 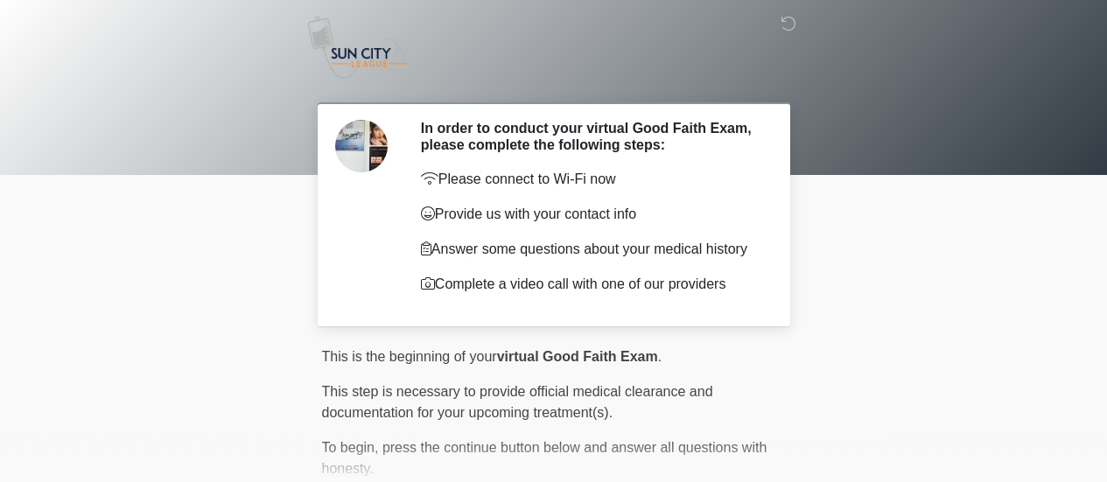 What do you see at coordinates (590, 284) in the screenshot?
I see `p: Complete a video call with one of our providers` at bounding box center [590, 284].